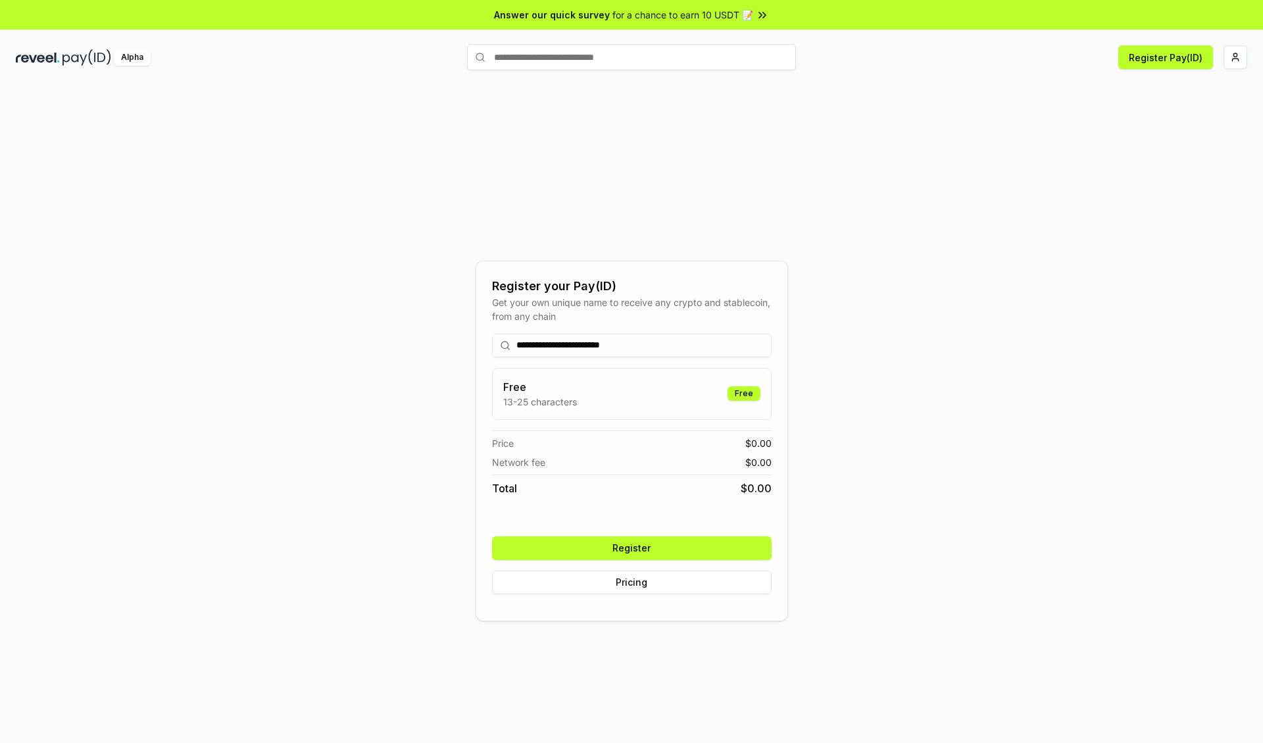 Image resolution: width=1263 pixels, height=743 pixels. I want to click on div: Get your own unique name to receive any crypto and stablecoin, from any chain, so click(632, 309).